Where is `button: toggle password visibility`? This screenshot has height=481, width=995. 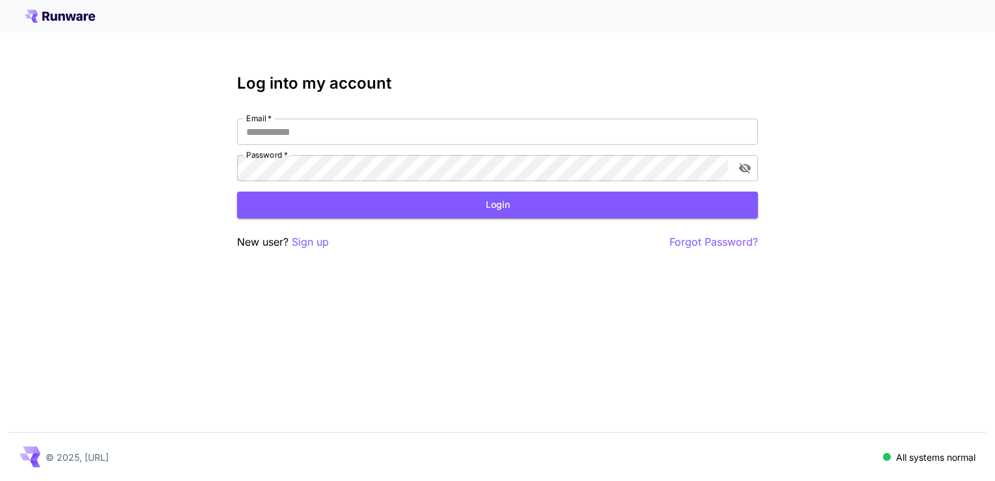 button: toggle password visibility is located at coordinates (745, 168).